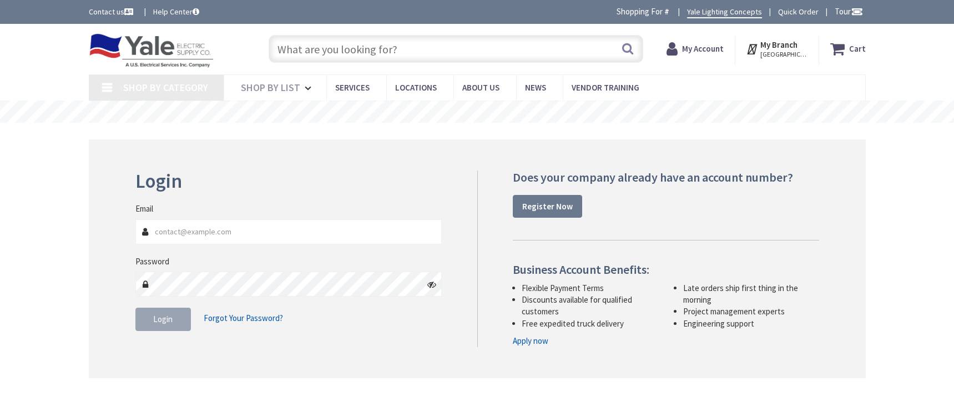  What do you see at coordinates (798, 12) in the screenshot?
I see `a: Quick Order` at bounding box center [798, 12].